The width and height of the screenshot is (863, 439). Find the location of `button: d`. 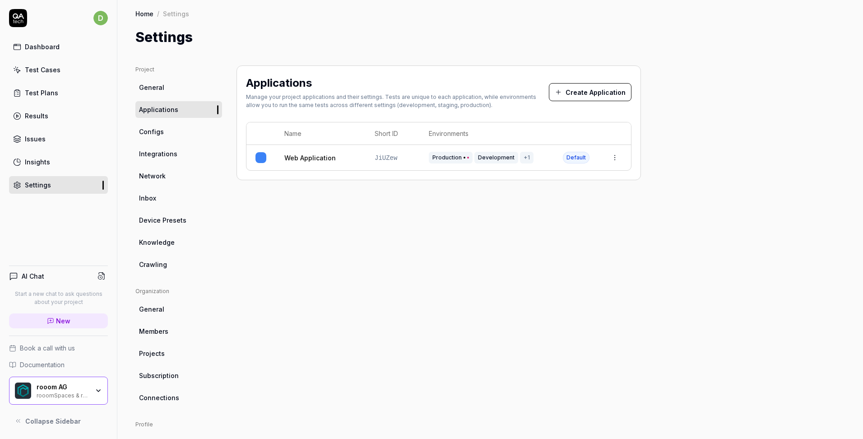

button: d is located at coordinates (101, 18).